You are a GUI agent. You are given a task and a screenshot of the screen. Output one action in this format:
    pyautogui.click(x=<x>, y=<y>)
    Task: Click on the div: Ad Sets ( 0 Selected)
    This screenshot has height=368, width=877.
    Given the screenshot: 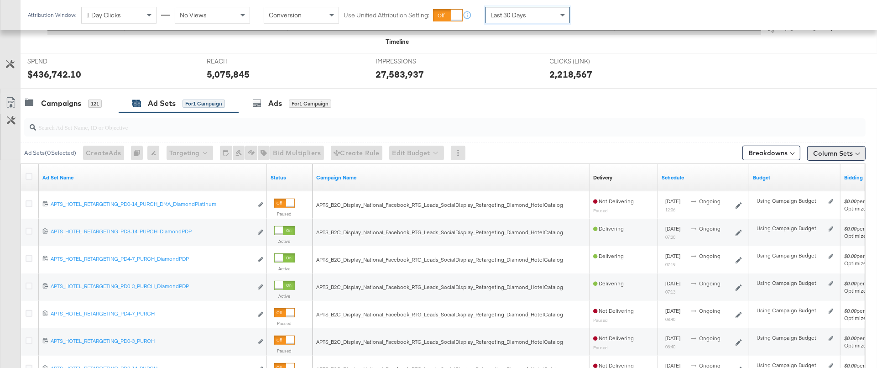 What is the action you would take?
    pyautogui.click(x=50, y=153)
    